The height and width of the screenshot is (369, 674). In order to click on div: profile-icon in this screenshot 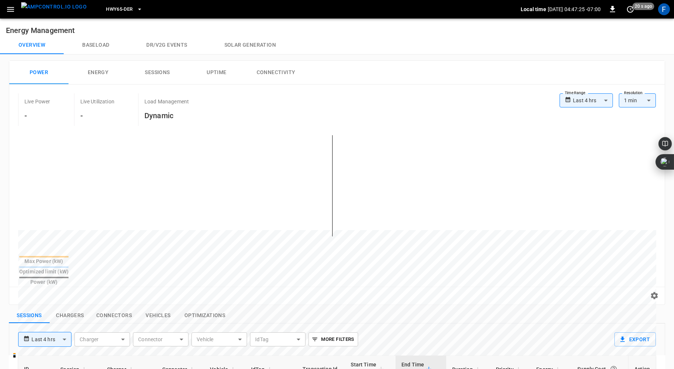, I will do `click(664, 9)`.